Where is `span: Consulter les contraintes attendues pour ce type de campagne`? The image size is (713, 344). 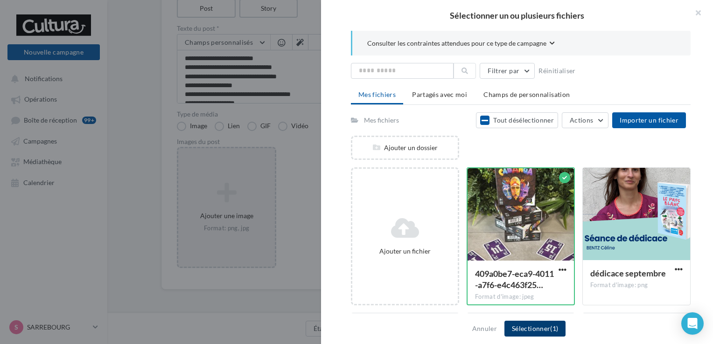
span: Consulter les contraintes attendues pour ce type de campagne is located at coordinates (457, 43).